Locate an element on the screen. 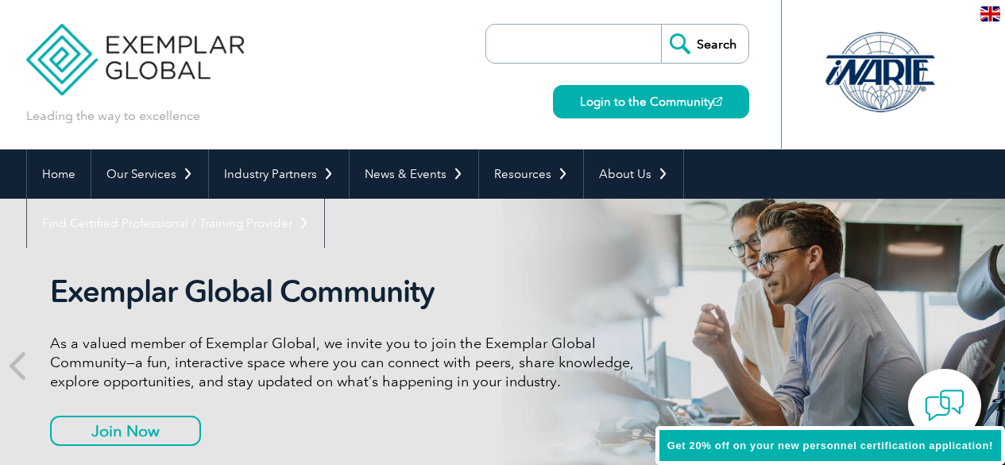  img: open_square.png is located at coordinates (718, 101).